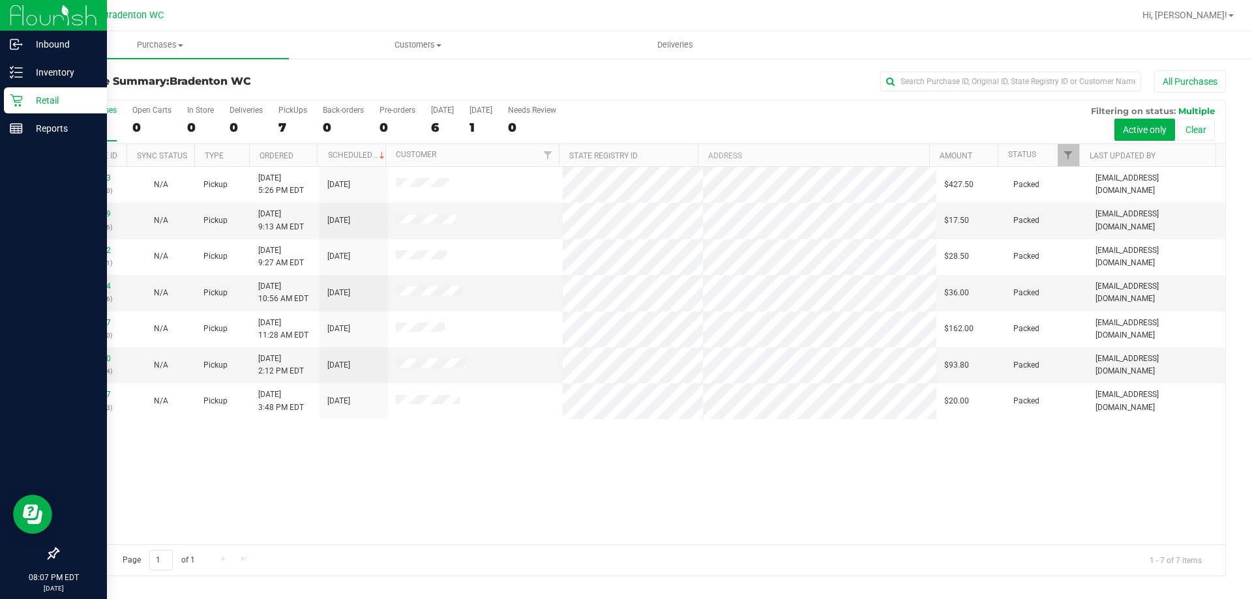 The image size is (1252, 599). What do you see at coordinates (603, 156) in the screenshot?
I see `a: State Registry ID` at bounding box center [603, 156].